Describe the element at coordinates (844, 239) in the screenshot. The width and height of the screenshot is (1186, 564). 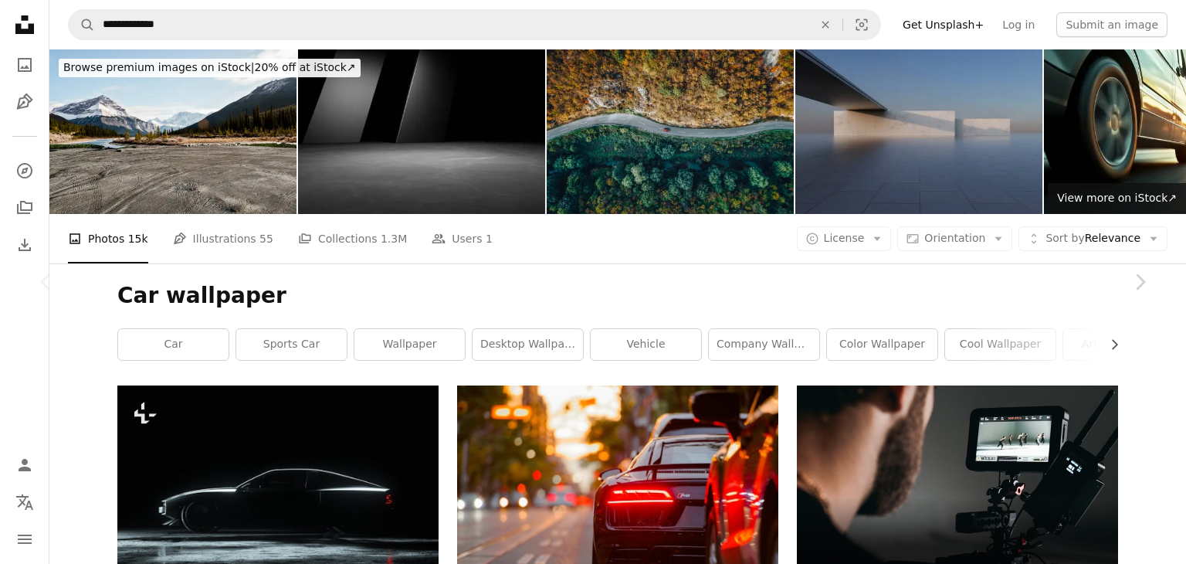
I see `button: License` at that location.